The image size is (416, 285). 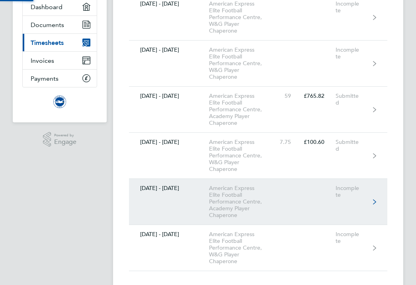 What do you see at coordinates (60, 43) in the screenshot?
I see `a: Timesheets` at bounding box center [60, 43].